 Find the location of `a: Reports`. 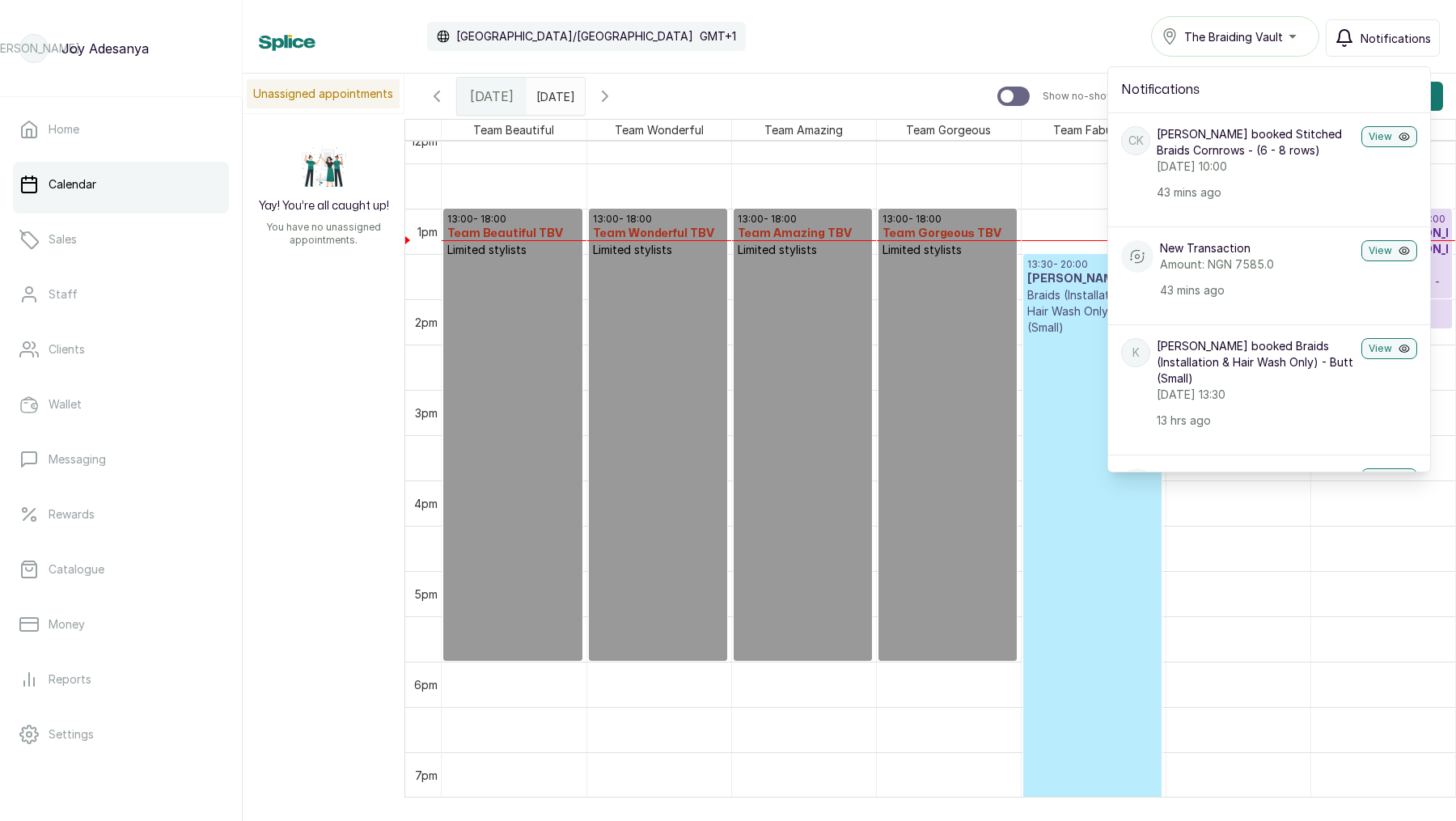

a: Reports is located at coordinates (121, 679).